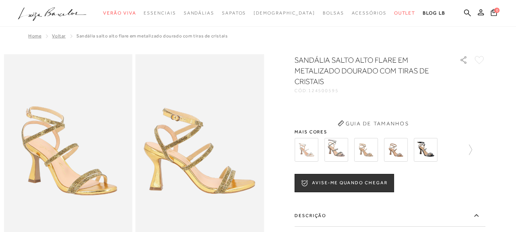 This screenshot has height=232, width=516. What do you see at coordinates (119, 13) in the screenshot?
I see `span: Verão Viva` at bounding box center [119, 13].